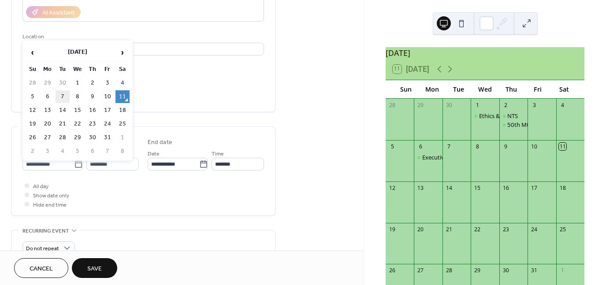  I want to click on div: Sat, so click(564, 89).